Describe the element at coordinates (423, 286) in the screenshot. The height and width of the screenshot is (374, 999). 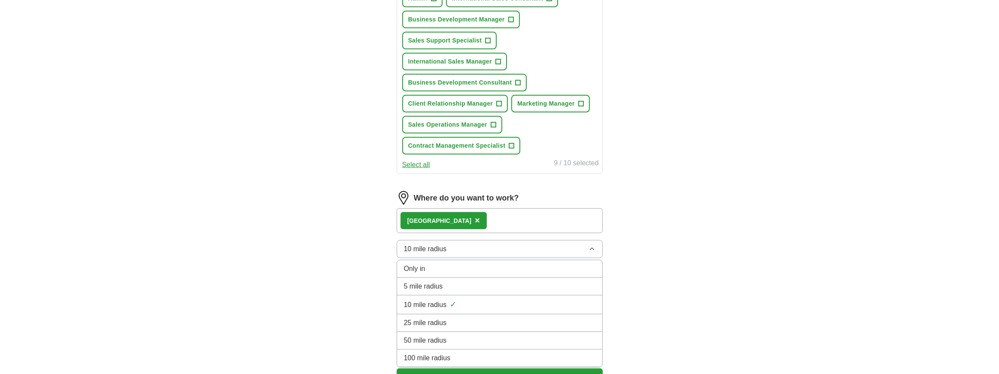
I see `span: 5 mile radius` at that location.